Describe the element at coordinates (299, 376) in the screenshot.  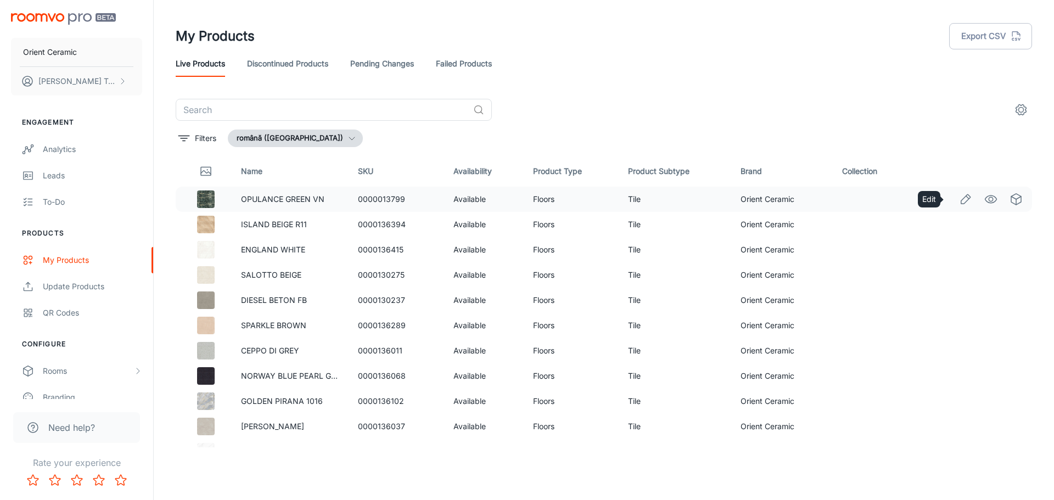
I see `a: NORWAY BLUE PEARL GRANDE` at that location.